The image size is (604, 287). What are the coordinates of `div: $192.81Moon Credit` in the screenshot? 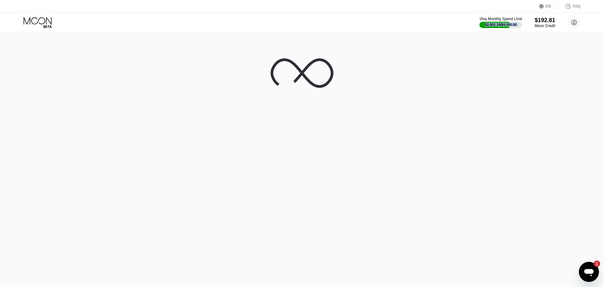 It's located at (545, 22).